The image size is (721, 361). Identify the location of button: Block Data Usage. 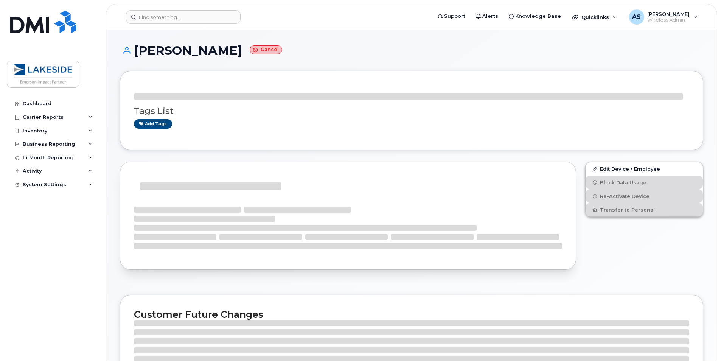
(644, 182).